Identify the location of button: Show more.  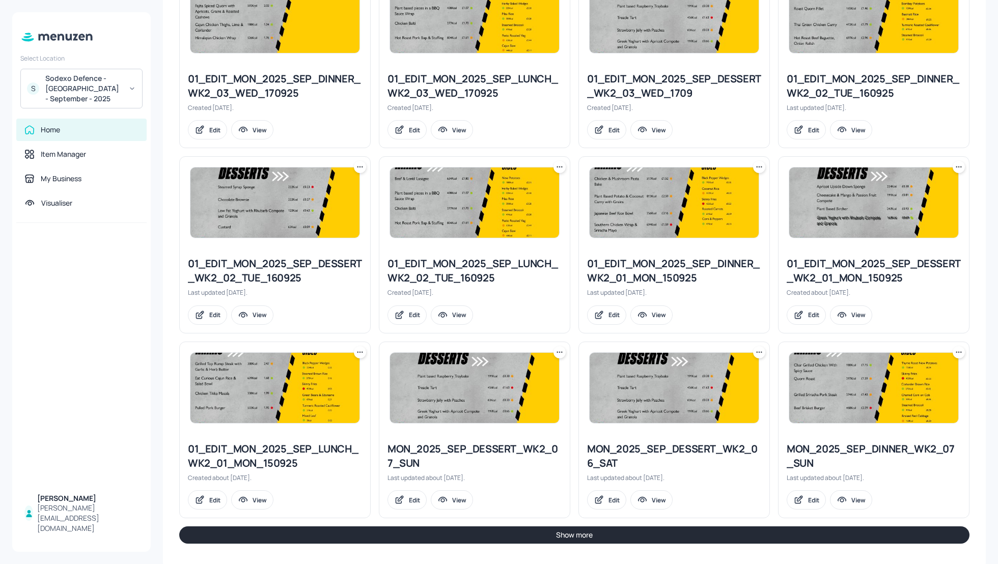
(574, 535).